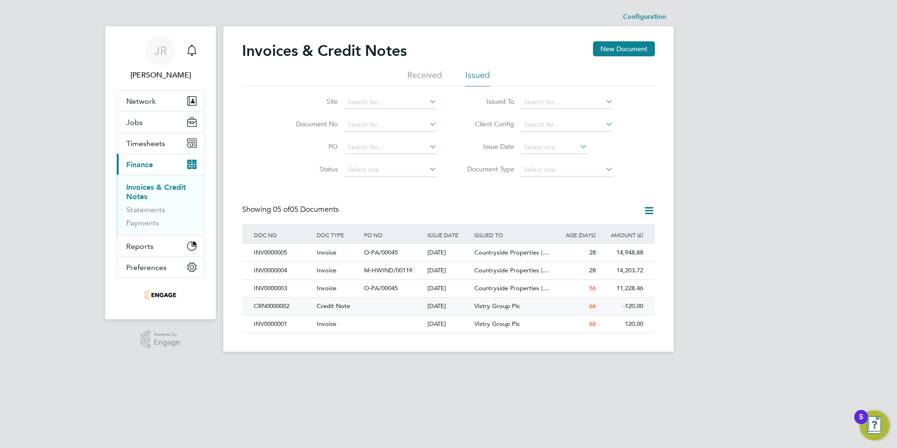 Image resolution: width=897 pixels, height=448 pixels. What do you see at coordinates (160, 143) in the screenshot?
I see `button: Timesheets` at bounding box center [160, 143].